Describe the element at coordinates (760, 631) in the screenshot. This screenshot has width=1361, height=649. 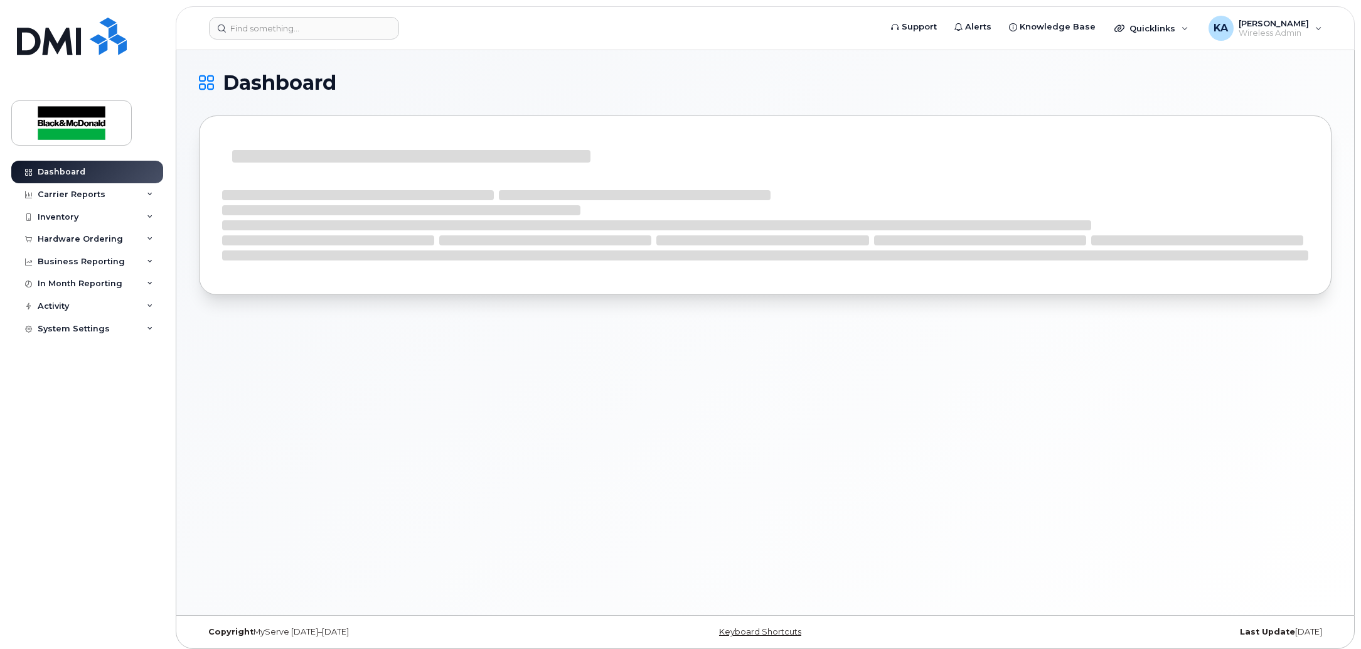
I see `a: Keyboard Shortcuts` at that location.